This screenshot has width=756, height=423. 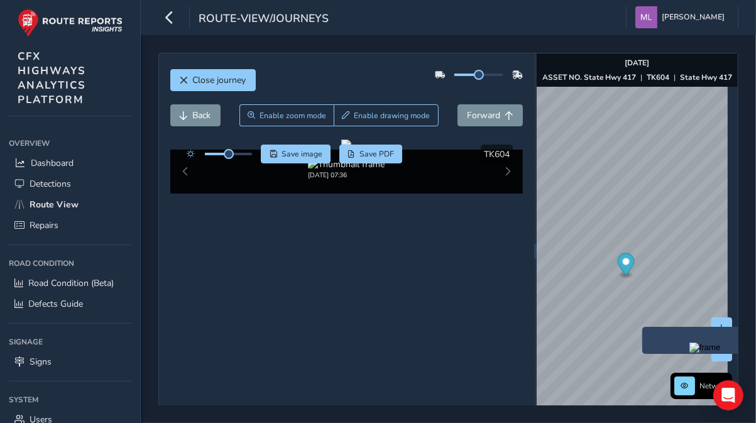 What do you see at coordinates (625, 266) in the screenshot?
I see `div: Map marker` at bounding box center [625, 266].